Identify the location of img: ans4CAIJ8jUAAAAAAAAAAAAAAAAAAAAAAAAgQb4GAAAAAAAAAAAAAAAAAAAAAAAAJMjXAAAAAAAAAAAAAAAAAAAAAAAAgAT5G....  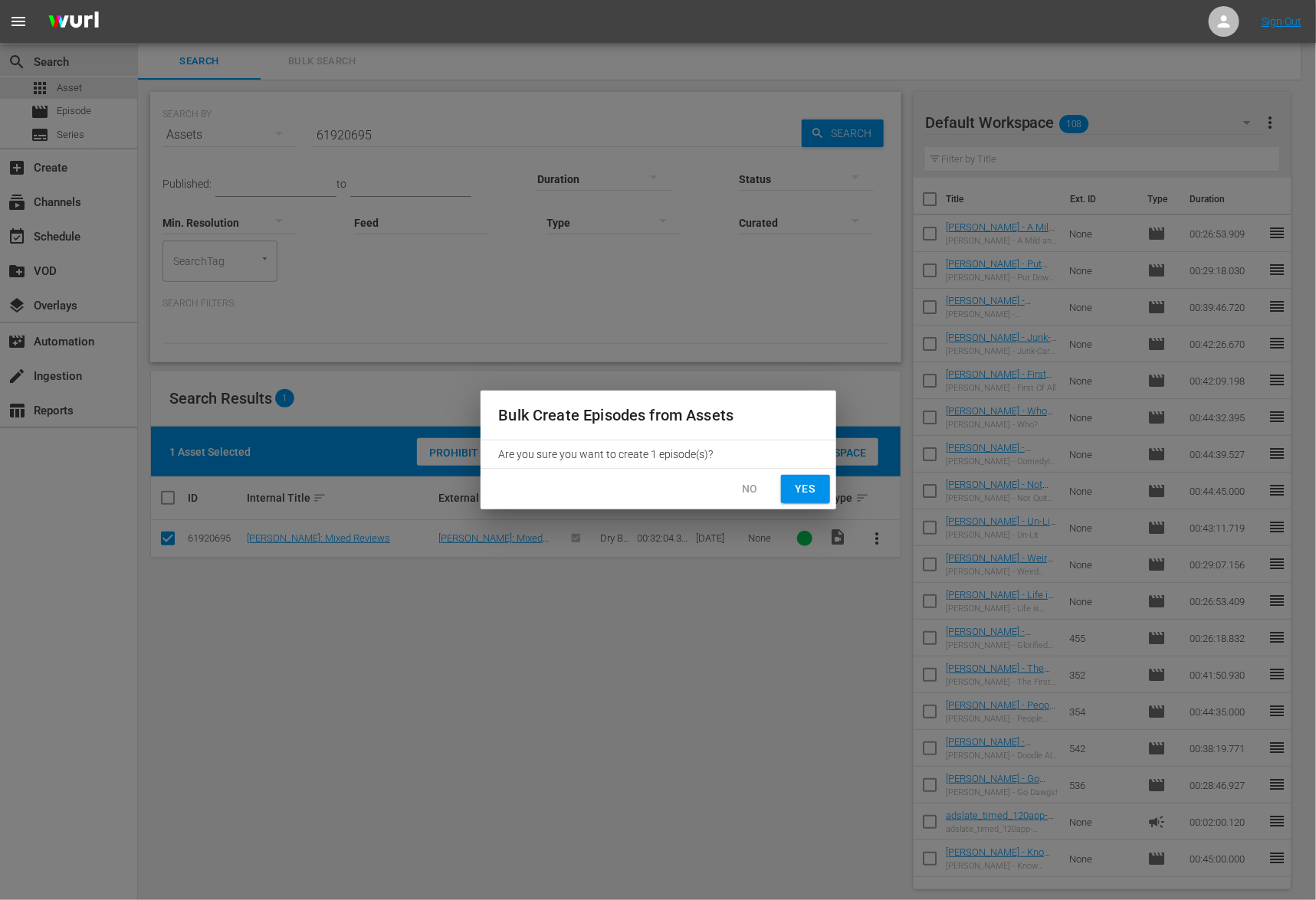
(73, 22).